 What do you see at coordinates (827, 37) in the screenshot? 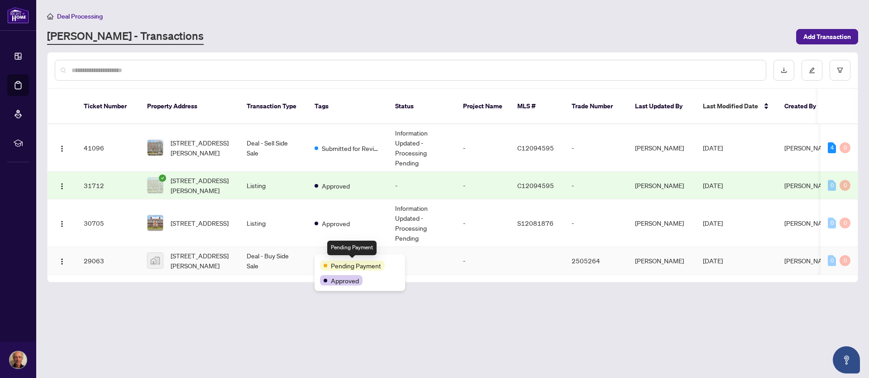
I see `button: Add Transaction` at bounding box center [827, 37].